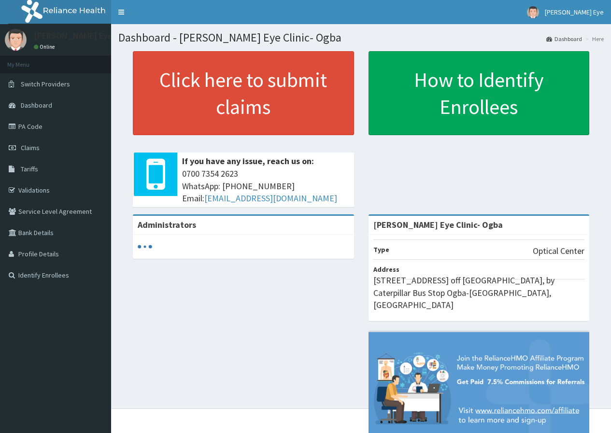 The width and height of the screenshot is (611, 433). What do you see at coordinates (558, 251) in the screenshot?
I see `p: Optical Center` at bounding box center [558, 251].